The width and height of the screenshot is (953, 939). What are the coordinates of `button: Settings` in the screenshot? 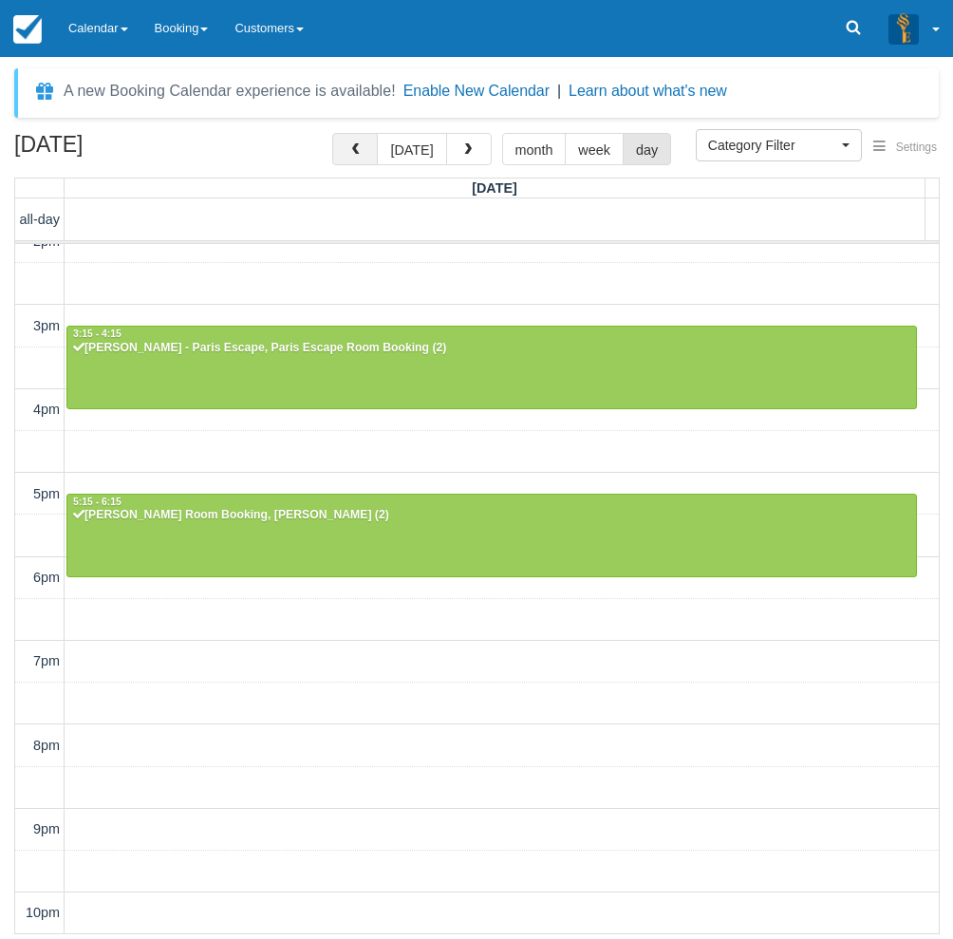 It's located at (905, 147).